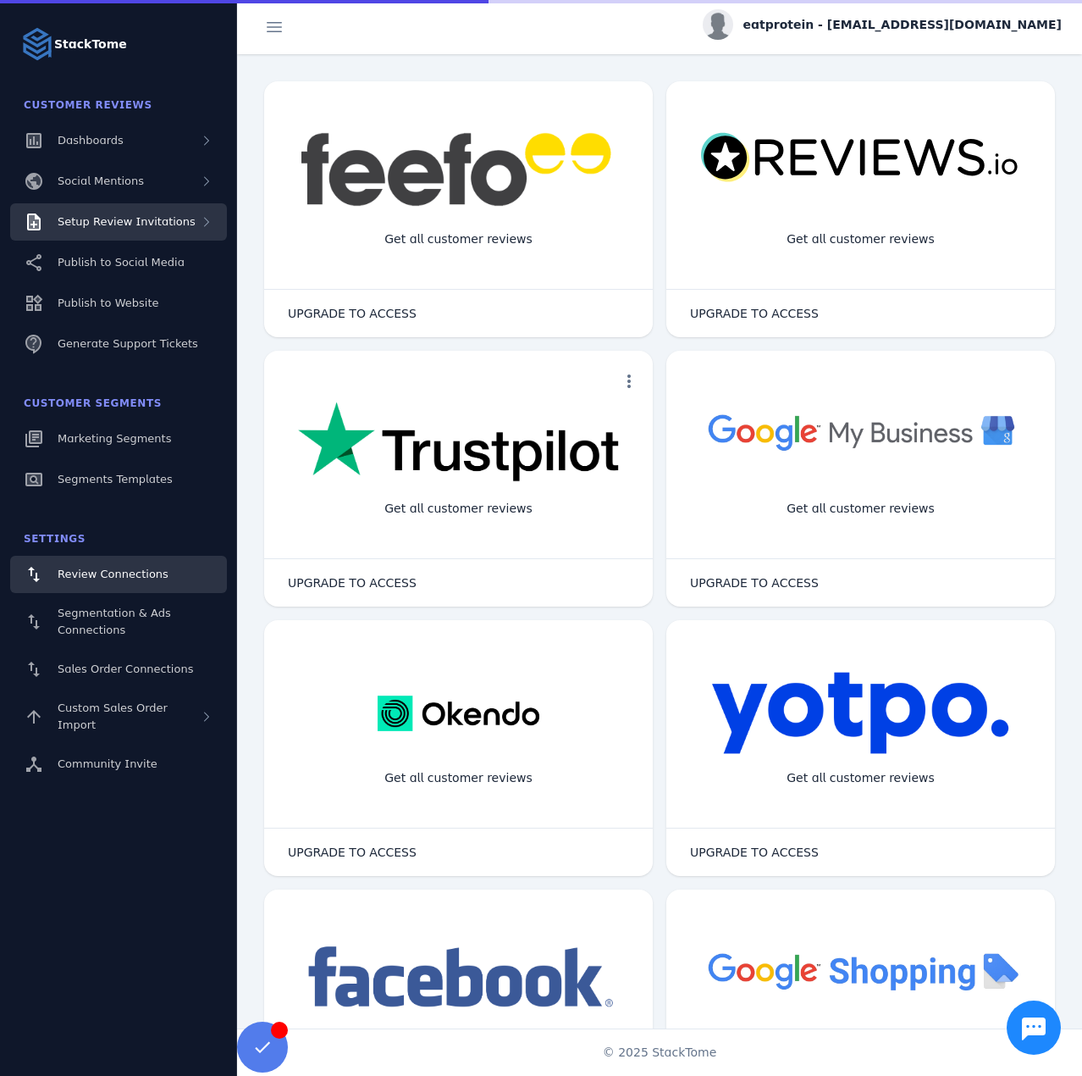 Image resolution: width=1082 pixels, height=1076 pixels. What do you see at coordinates (119, 344) in the screenshot?
I see `a: Generate Support Tickets` at bounding box center [119, 344].